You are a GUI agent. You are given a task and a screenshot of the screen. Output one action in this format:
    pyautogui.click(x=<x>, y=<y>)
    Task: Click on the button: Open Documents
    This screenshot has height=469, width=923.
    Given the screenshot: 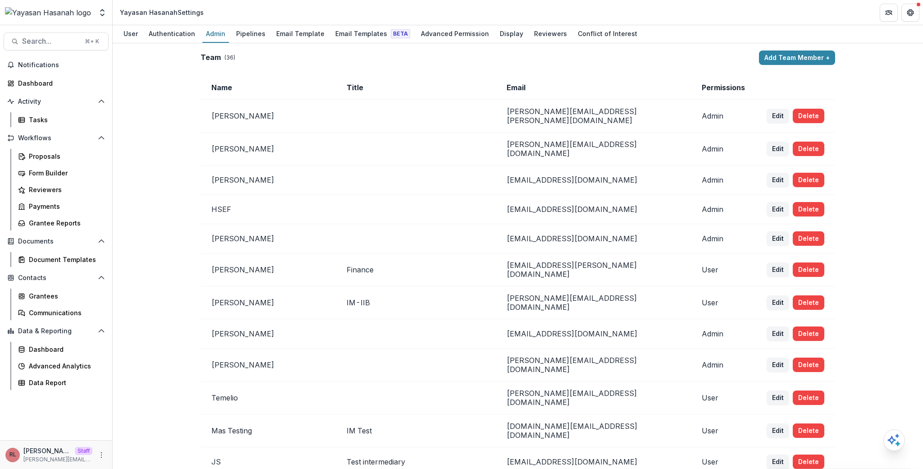 What is the action you would take?
    pyautogui.click(x=56, y=241)
    